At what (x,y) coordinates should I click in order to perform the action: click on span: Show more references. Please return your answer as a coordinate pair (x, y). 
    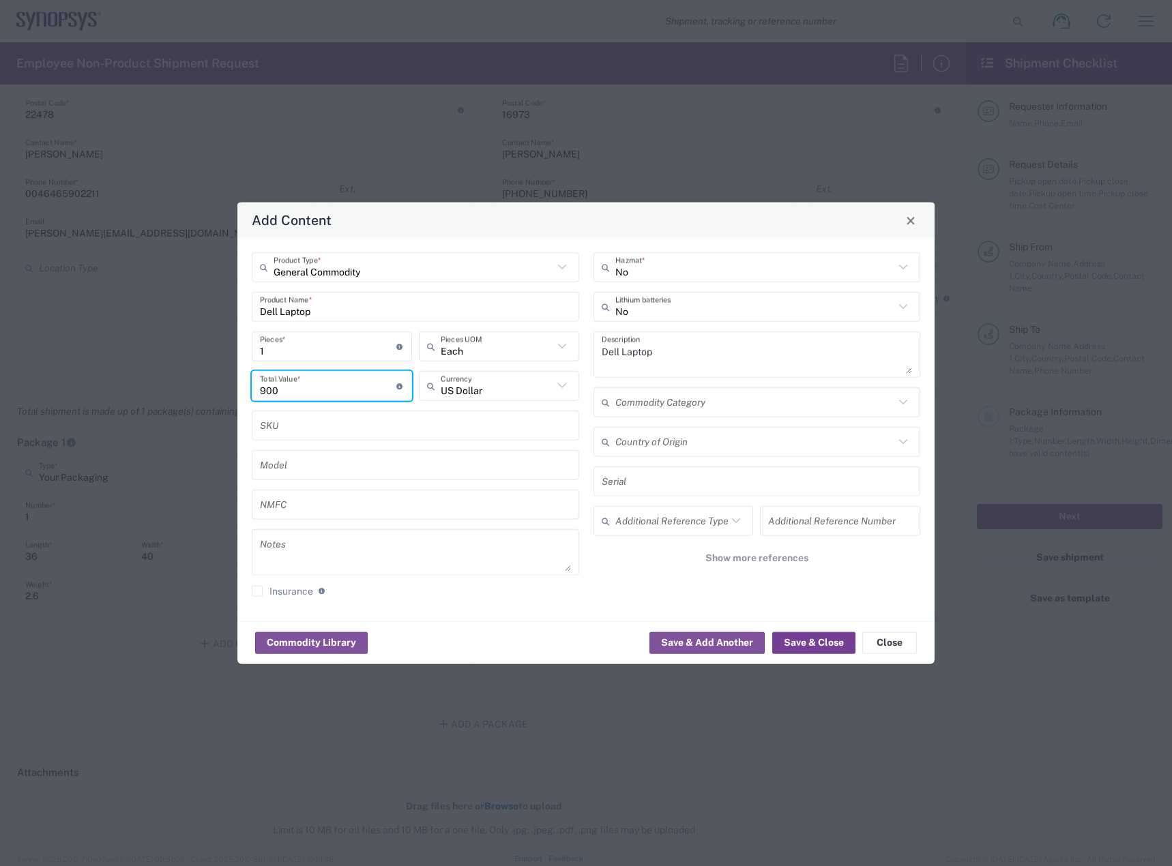
    Looking at the image, I should click on (756, 558).